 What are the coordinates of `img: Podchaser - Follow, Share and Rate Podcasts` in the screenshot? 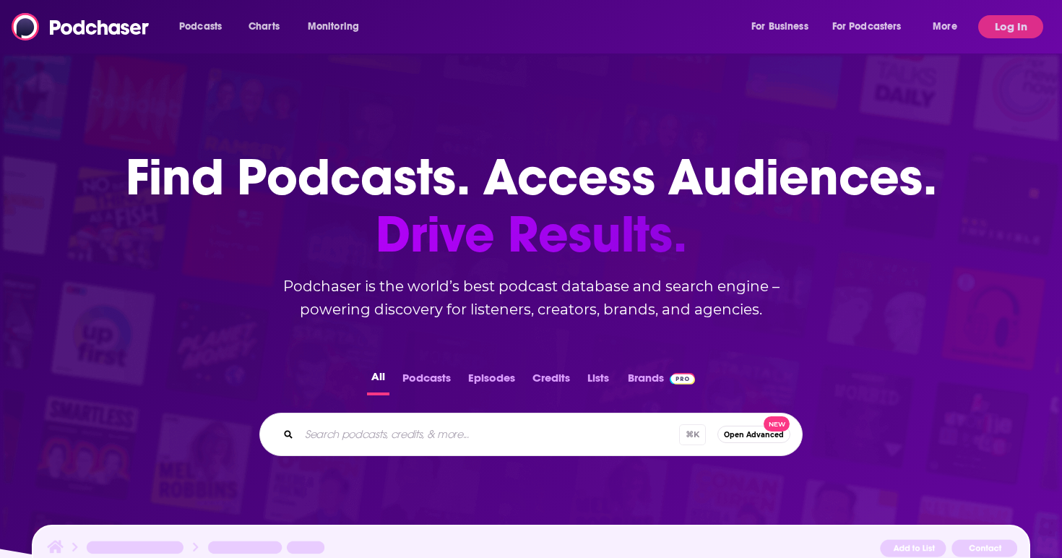 It's located at (81, 27).